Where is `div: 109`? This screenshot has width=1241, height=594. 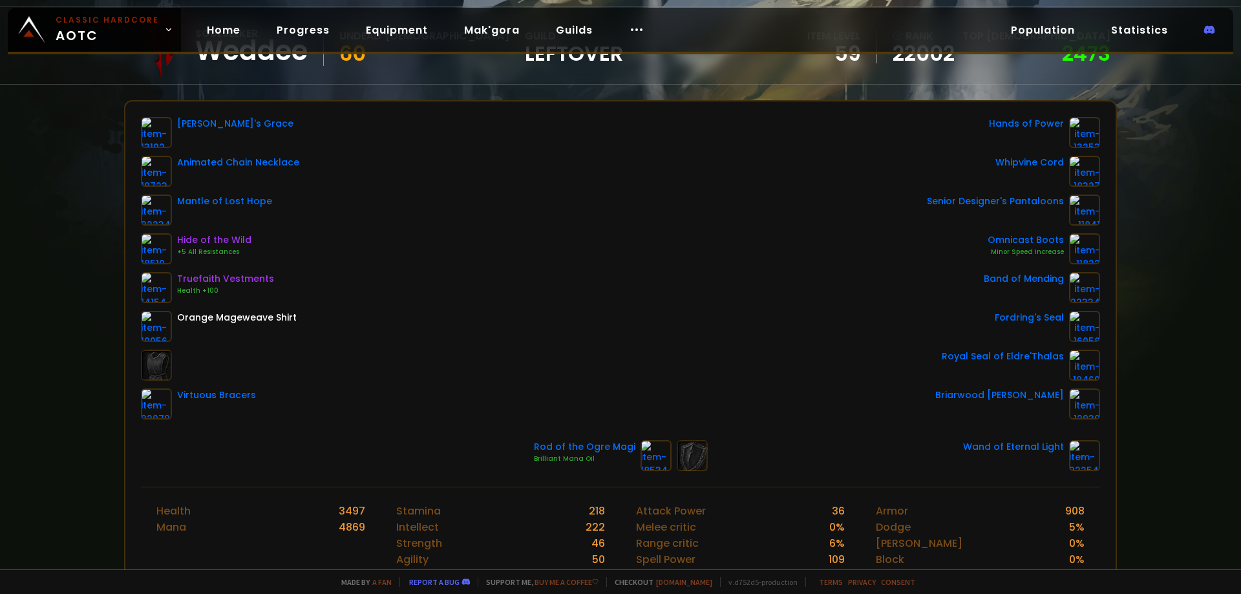 div: 109 is located at coordinates (837, 559).